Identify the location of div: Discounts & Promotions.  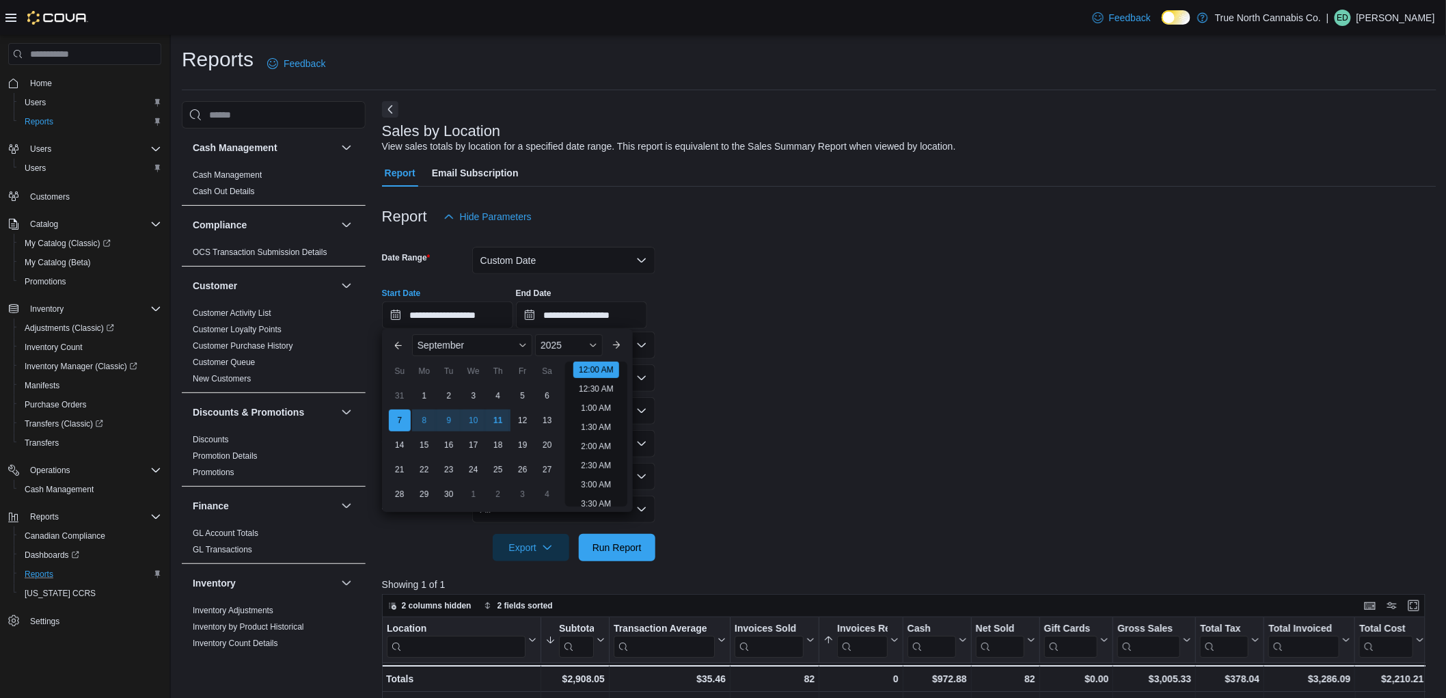
(273, 458).